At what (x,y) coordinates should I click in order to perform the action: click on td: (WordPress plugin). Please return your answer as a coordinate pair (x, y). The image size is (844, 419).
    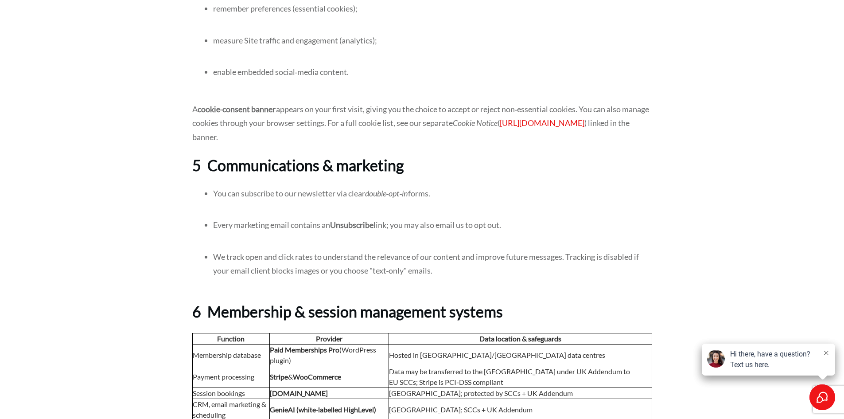
    Looking at the image, I should click on (329, 354).